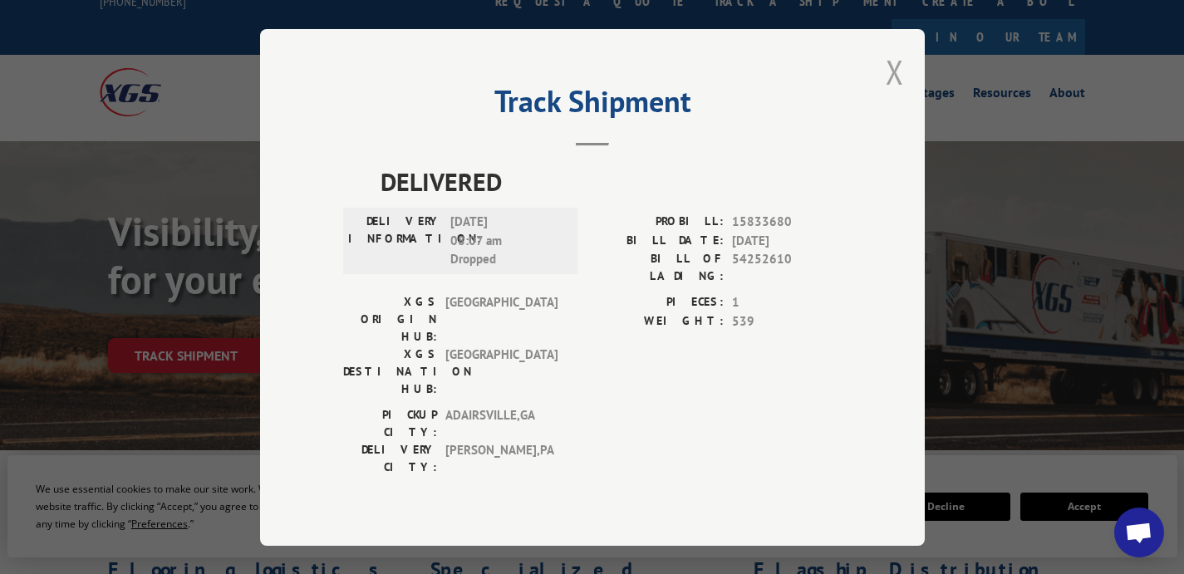 This screenshot has height=574, width=1184. Describe the element at coordinates (658, 222) in the screenshot. I see `label: PROBILL:` at that location.